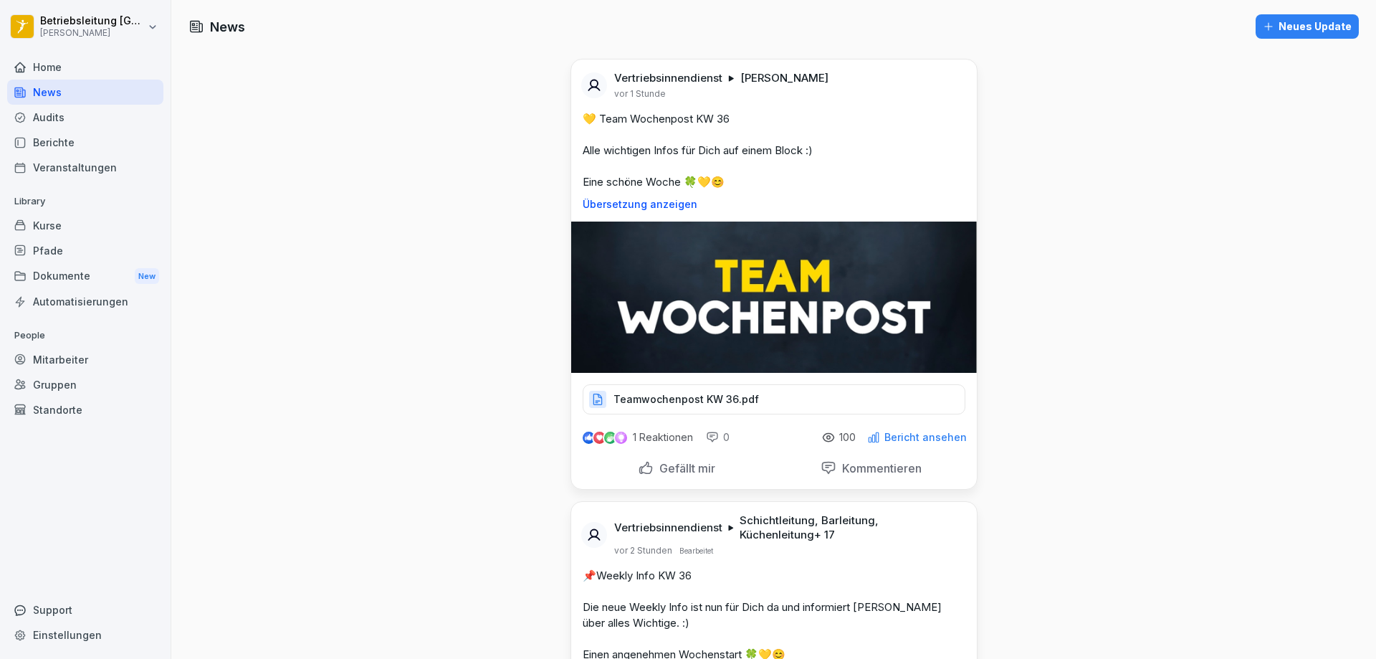 The width and height of the screenshot is (1376, 659). Describe the element at coordinates (85, 301) in the screenshot. I see `div: Automatisierungen` at that location.